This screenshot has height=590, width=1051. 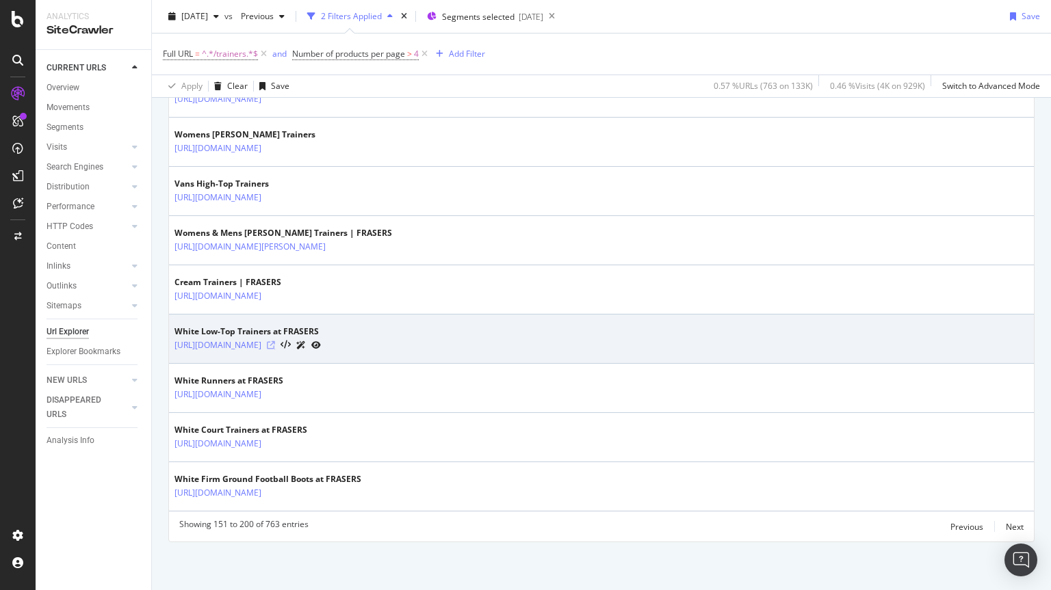 I want to click on span: Previous, so click(x=254, y=16).